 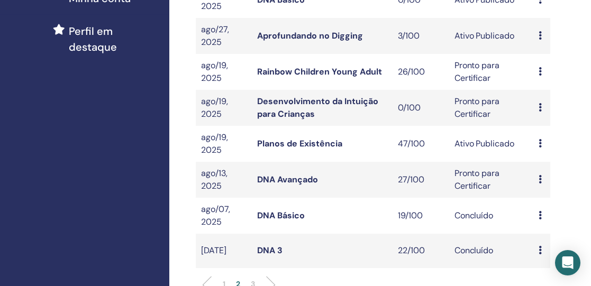 What do you see at coordinates (115, 39) in the screenshot?
I see `span: Perfil em destaque` at bounding box center [115, 39].